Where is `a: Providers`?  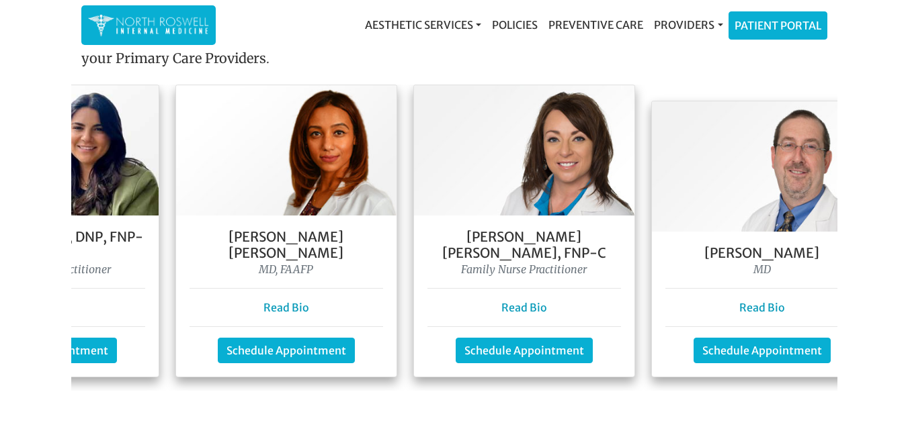 a: Providers is located at coordinates (688, 25).